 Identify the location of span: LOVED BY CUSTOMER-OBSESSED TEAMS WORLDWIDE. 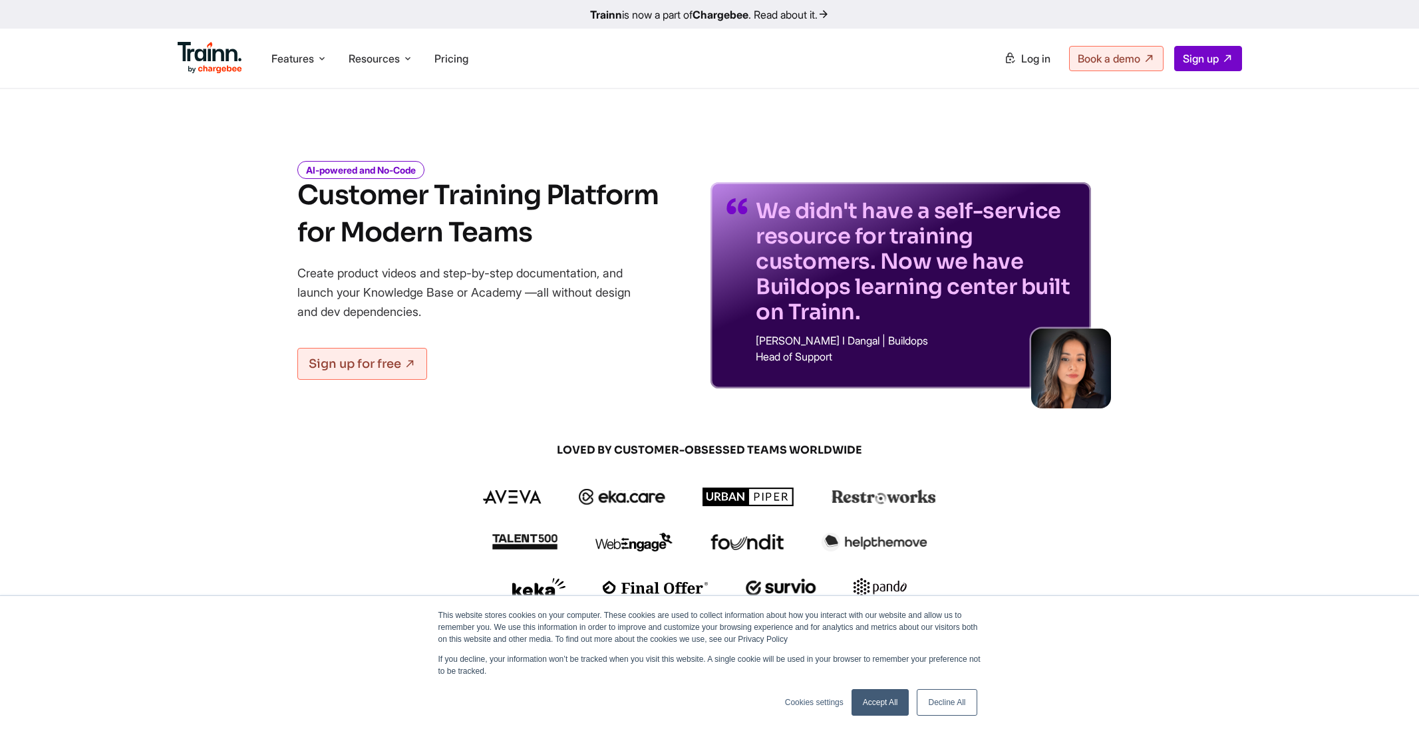
(710, 450).